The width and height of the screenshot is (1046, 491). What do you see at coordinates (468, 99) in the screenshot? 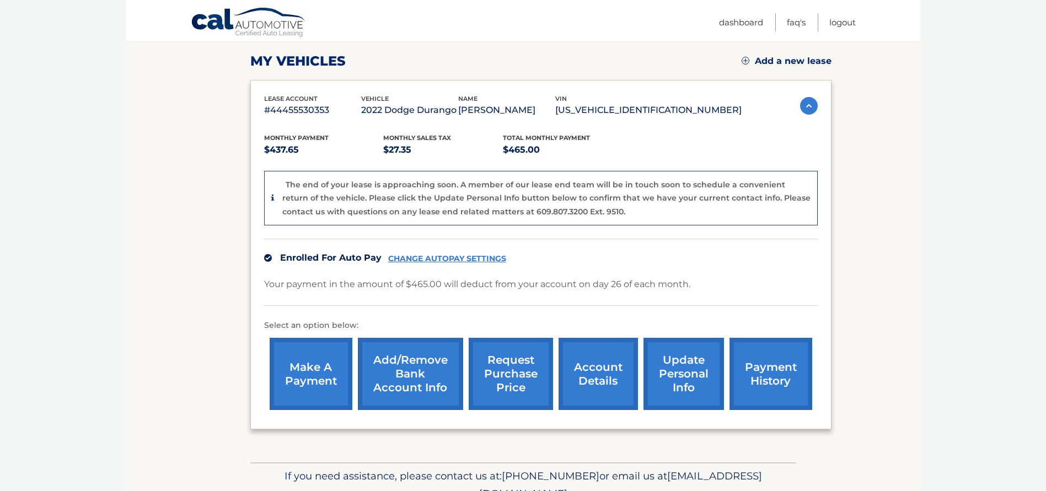
I see `span: name` at bounding box center [468, 99].